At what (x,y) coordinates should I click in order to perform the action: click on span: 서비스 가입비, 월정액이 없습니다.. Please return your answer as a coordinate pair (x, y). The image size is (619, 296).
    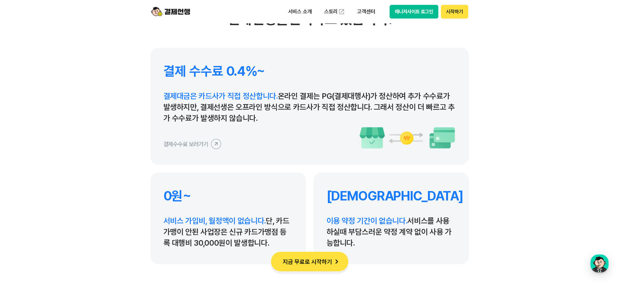
    Looking at the image, I should click on (215, 221).